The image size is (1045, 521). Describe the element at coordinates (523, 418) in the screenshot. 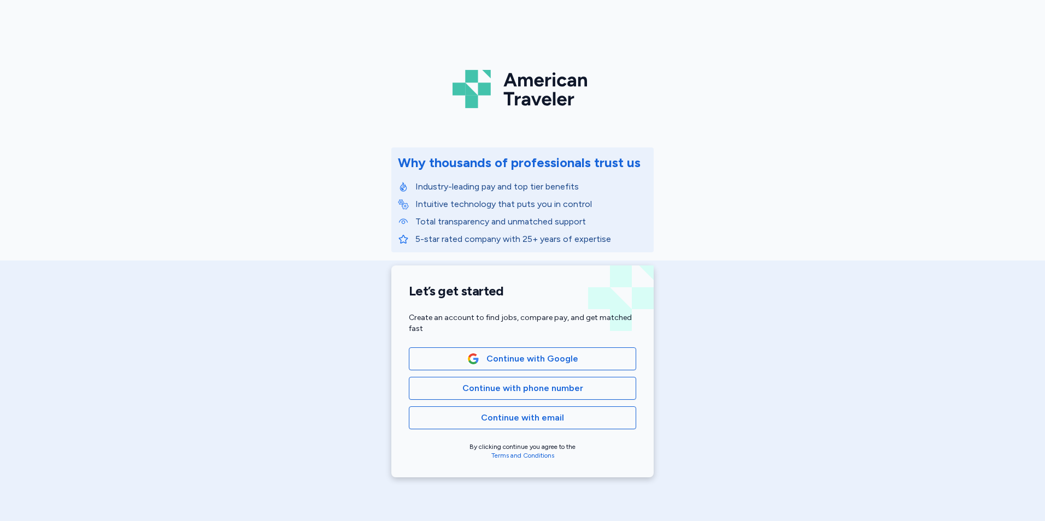

I see `button: Continue with email` at that location.